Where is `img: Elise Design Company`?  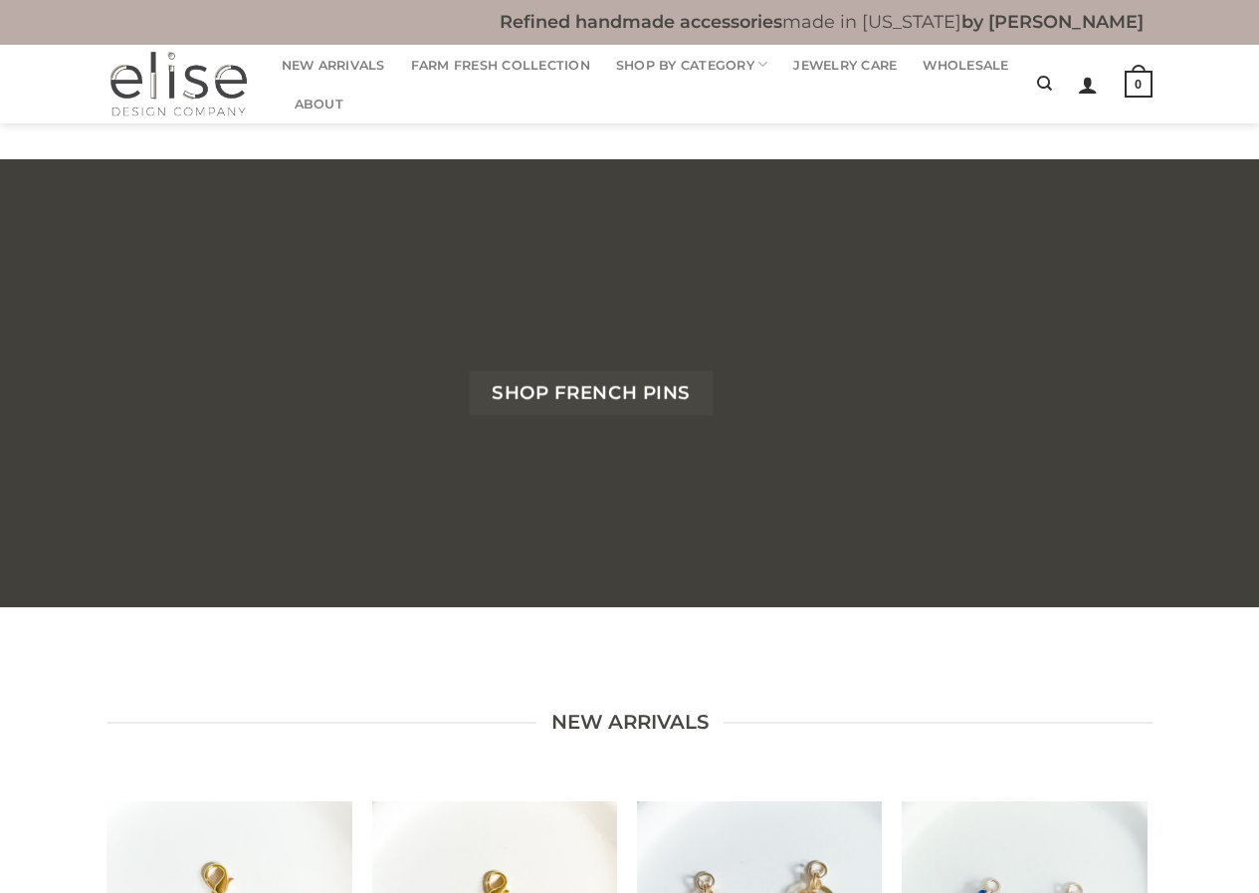
img: Elise Design Company is located at coordinates (178, 84).